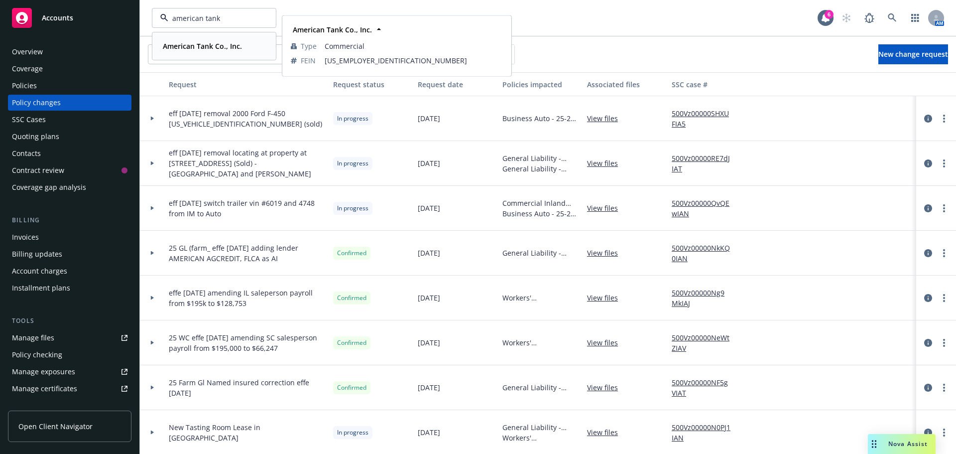  Describe the element at coordinates (70, 187) in the screenshot. I see `a: Coverage gap analysis` at that location.